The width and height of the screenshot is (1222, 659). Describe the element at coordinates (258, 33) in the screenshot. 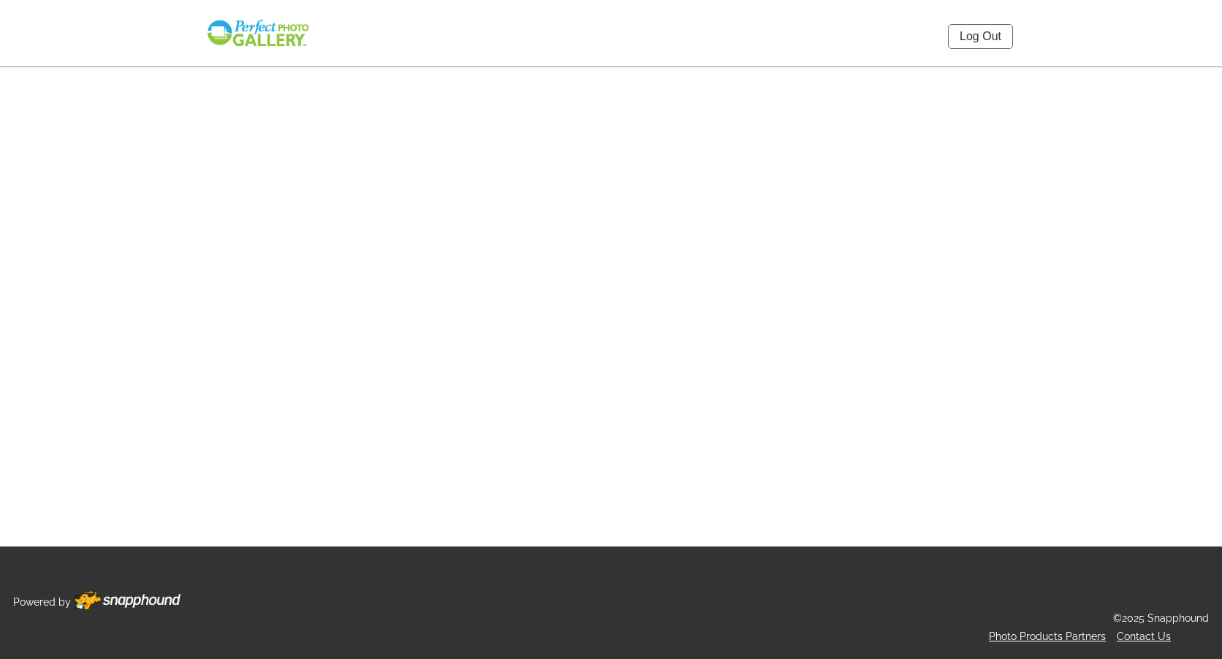

I see `img: Snapphound Logo` at that location.